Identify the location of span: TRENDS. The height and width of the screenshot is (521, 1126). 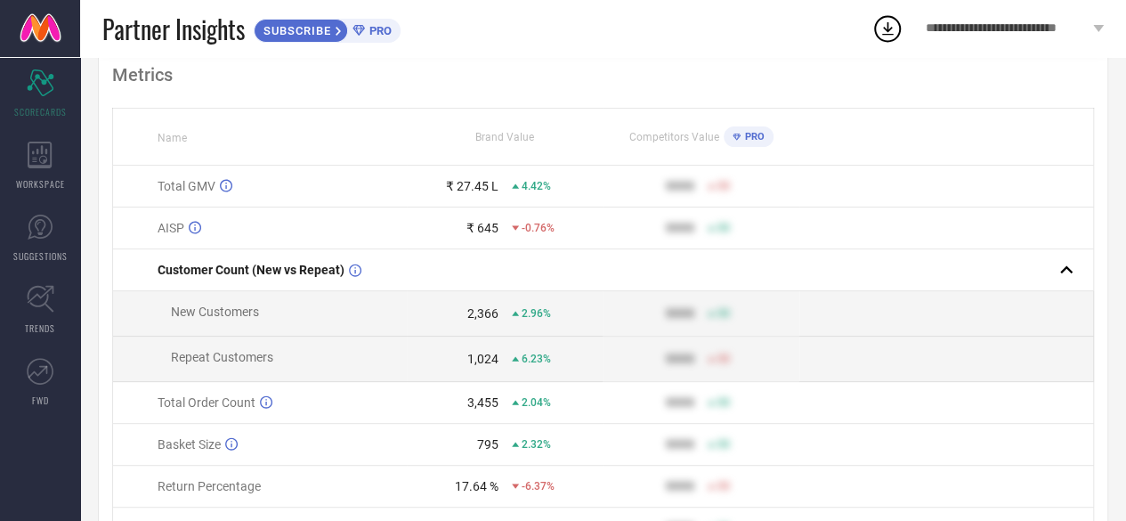
(40, 327).